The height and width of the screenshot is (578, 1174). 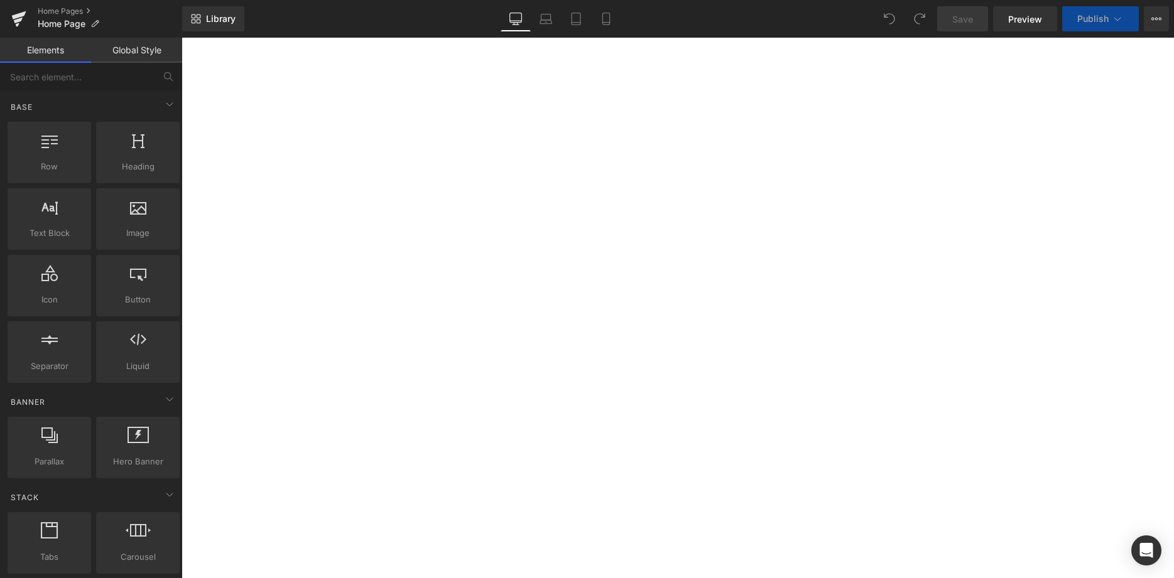 I want to click on span: Text Block, so click(x=49, y=233).